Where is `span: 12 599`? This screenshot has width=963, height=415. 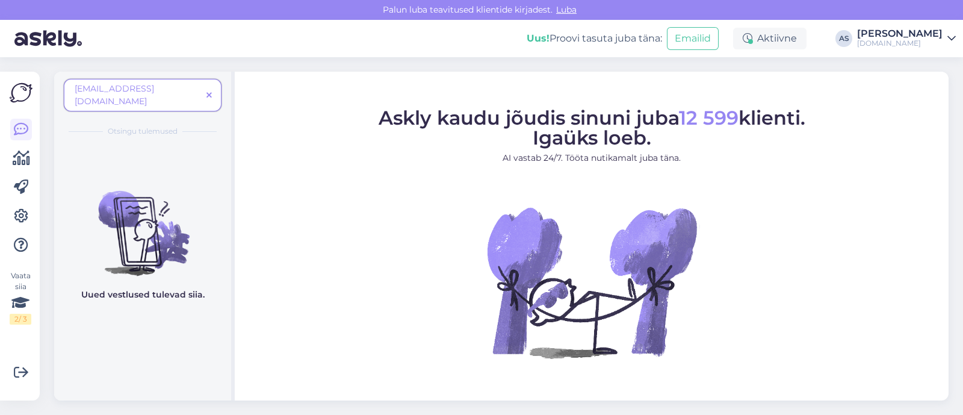 span: 12 599 is located at coordinates (709, 117).